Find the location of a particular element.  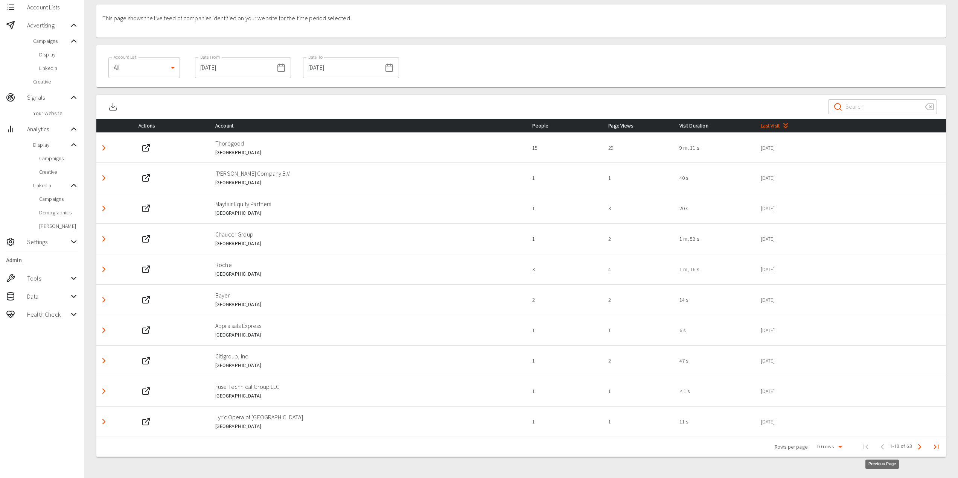

div: Actions is located at coordinates (171, 126).